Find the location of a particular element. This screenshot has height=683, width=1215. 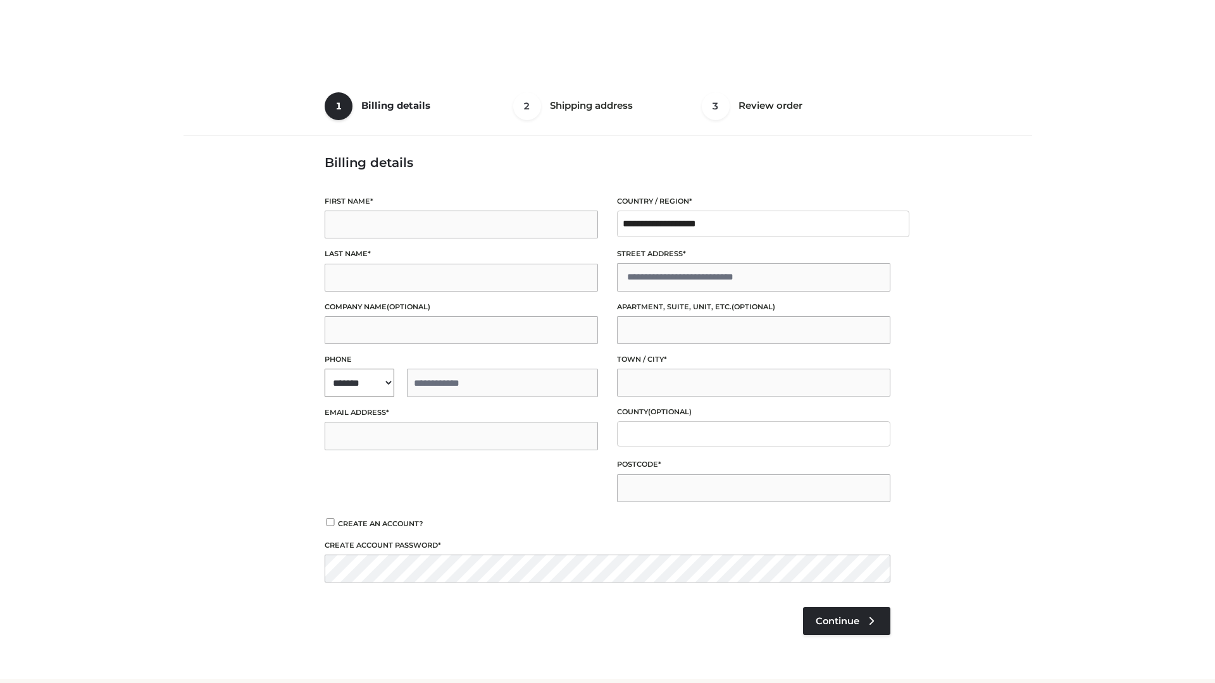

label: Create account password is located at coordinates (607, 545).